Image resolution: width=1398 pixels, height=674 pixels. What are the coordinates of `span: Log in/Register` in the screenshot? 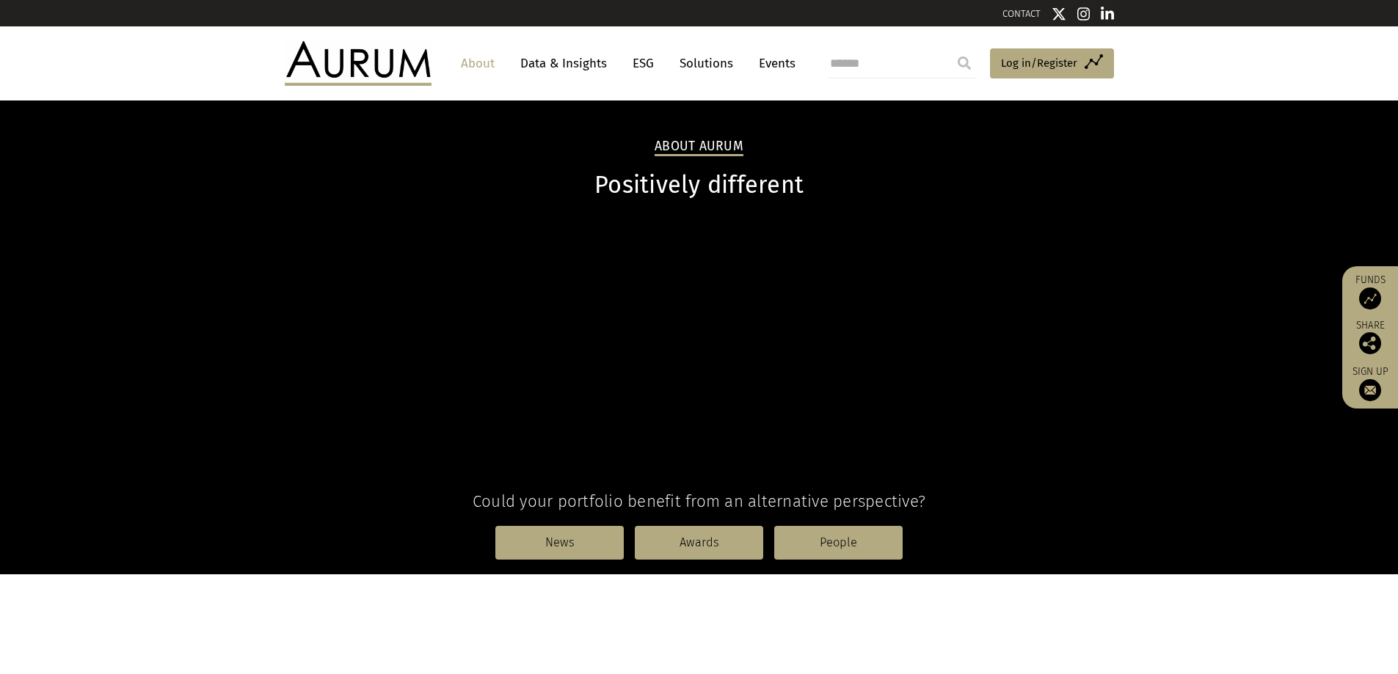 It's located at (1039, 63).